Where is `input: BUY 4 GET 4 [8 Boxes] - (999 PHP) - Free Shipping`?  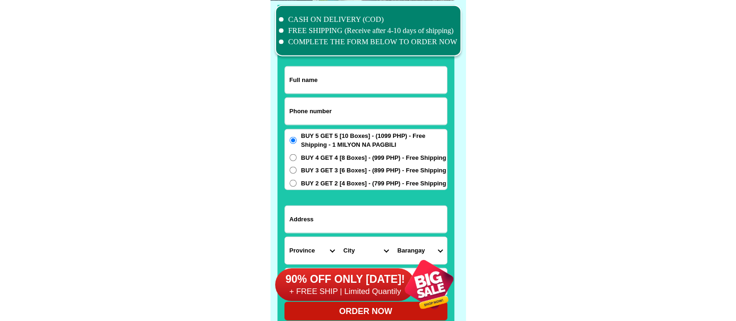
input: BUY 4 GET 4 [8 Boxes] - (999 PHP) - Free Shipping is located at coordinates (293, 157).